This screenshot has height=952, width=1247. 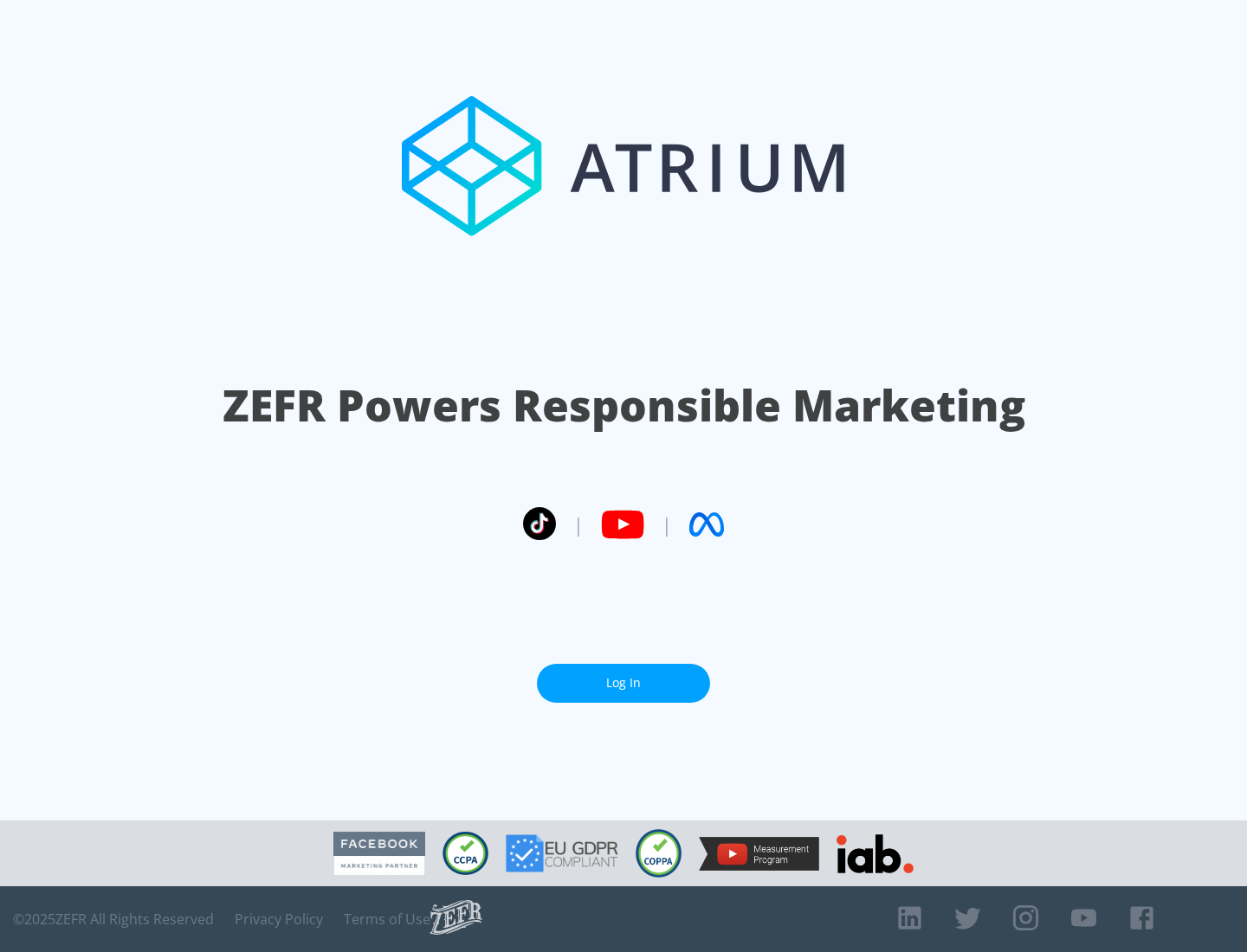 What do you see at coordinates (464, 854) in the screenshot?
I see `img: CCPA Compliant` at bounding box center [464, 854].